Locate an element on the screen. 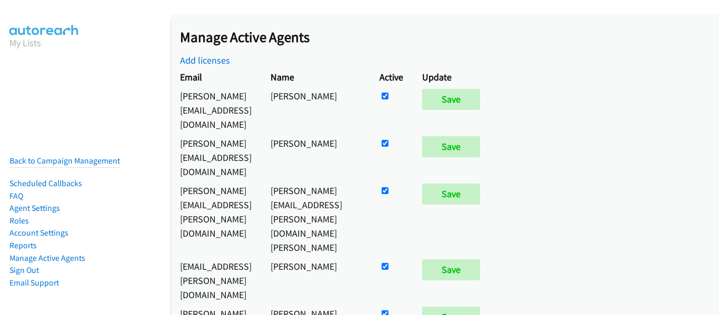 The height and width of the screenshot is (315, 719). a: Agent Settings is located at coordinates (35, 208).